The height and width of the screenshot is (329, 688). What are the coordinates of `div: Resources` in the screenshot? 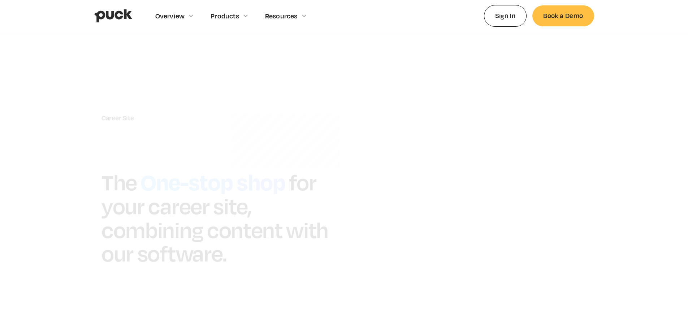 It's located at (281, 16).